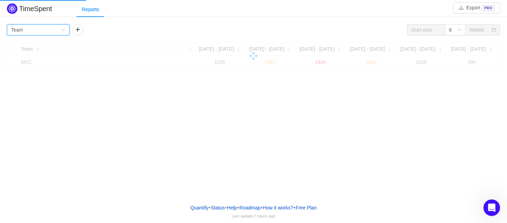 The height and width of the screenshot is (223, 507). Describe the element at coordinates (450, 30) in the screenshot. I see `div: 6` at that location.